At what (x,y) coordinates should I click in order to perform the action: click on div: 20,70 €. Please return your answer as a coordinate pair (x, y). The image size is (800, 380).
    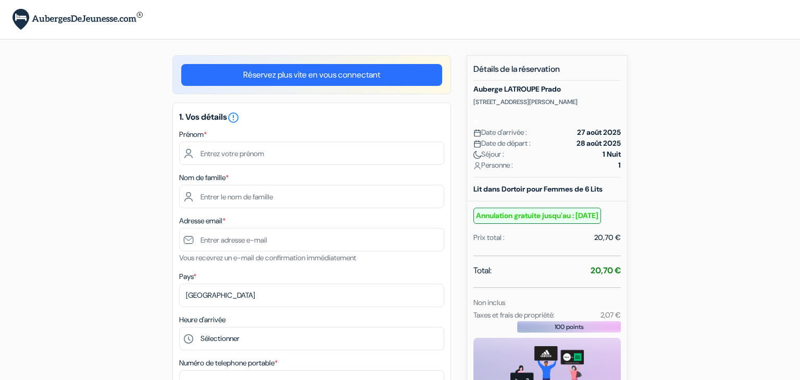
    Looking at the image, I should click on (607, 237).